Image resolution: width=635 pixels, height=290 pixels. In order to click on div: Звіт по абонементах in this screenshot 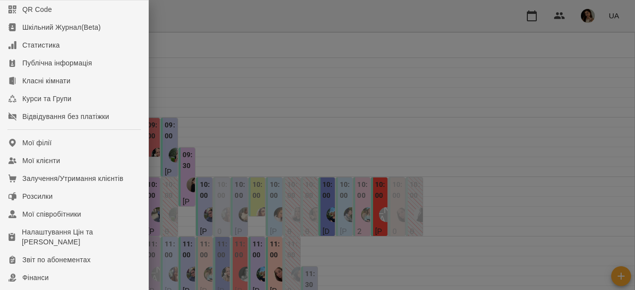, I will do `click(57, 260)`.